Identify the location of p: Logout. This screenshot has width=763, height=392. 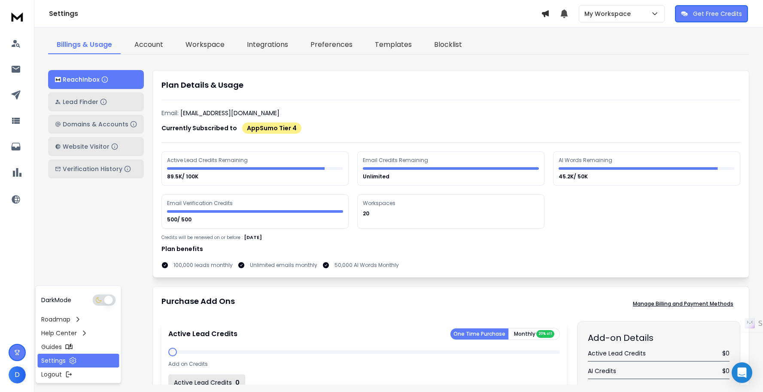
(52, 374).